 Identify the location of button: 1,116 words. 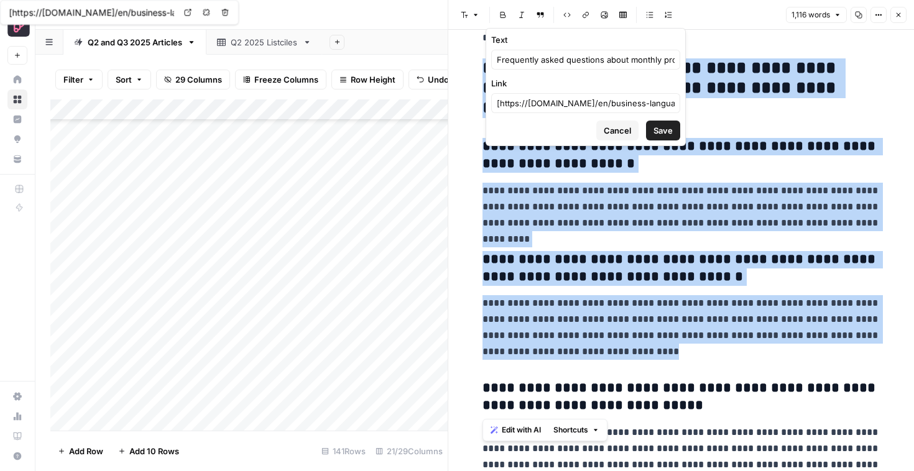
(816, 15).